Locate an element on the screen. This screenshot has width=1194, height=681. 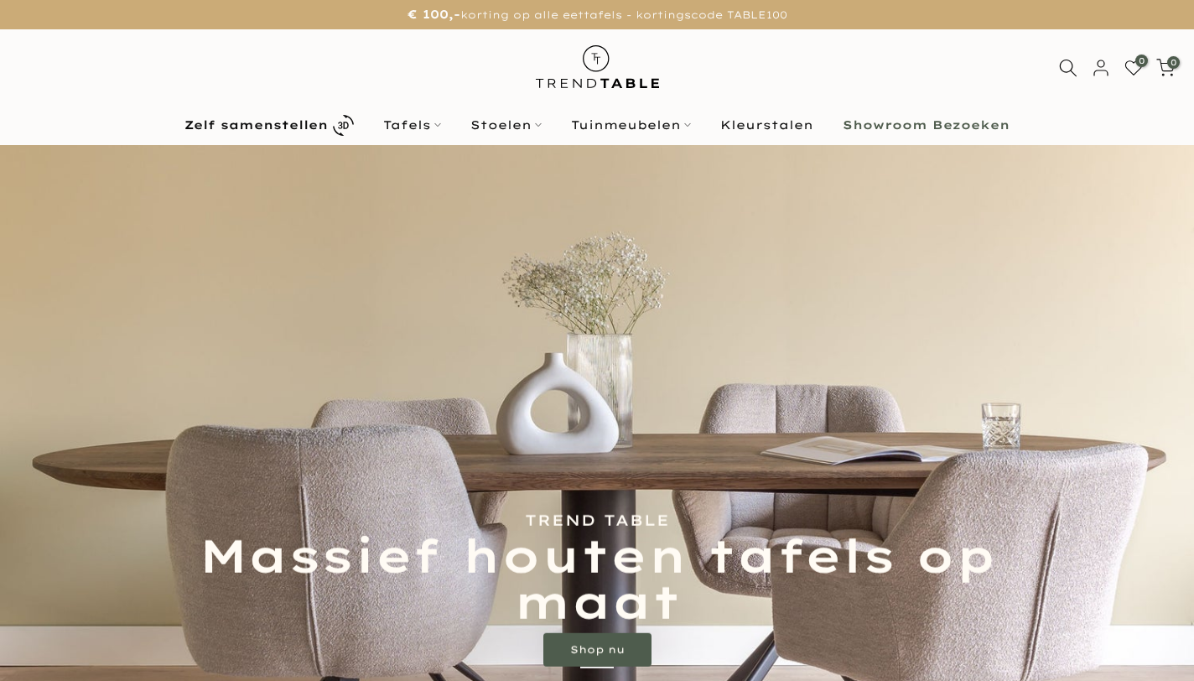
b: Zelf samenstellen is located at coordinates (256, 125).